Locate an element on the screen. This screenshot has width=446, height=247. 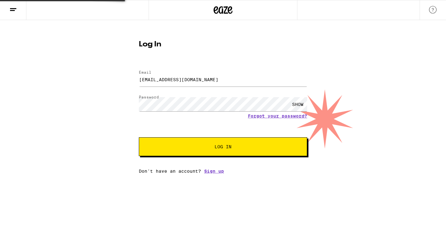
h1: Log In is located at coordinates (223, 45).